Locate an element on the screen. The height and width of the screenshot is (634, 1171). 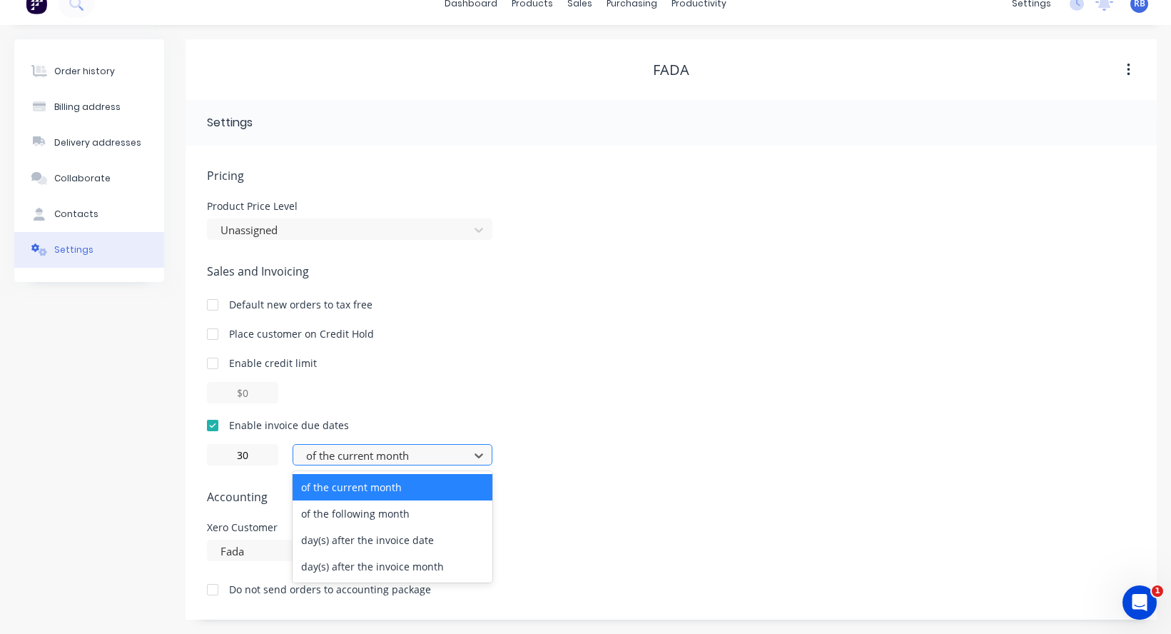
button: Settings is located at coordinates (89, 250).